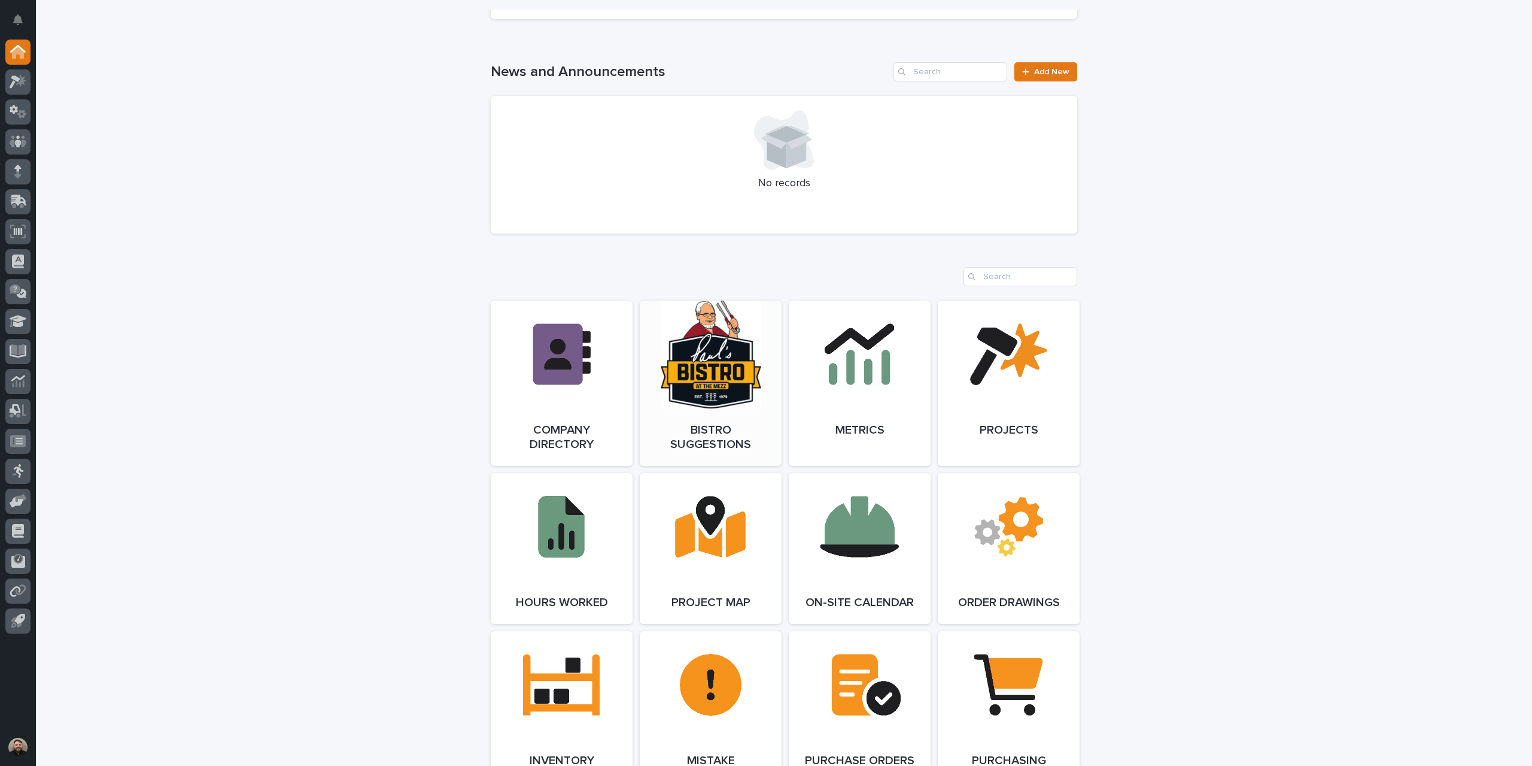 This screenshot has width=1532, height=766. Describe the element at coordinates (690, 72) in the screenshot. I see `h1: News and Announcements` at that location.